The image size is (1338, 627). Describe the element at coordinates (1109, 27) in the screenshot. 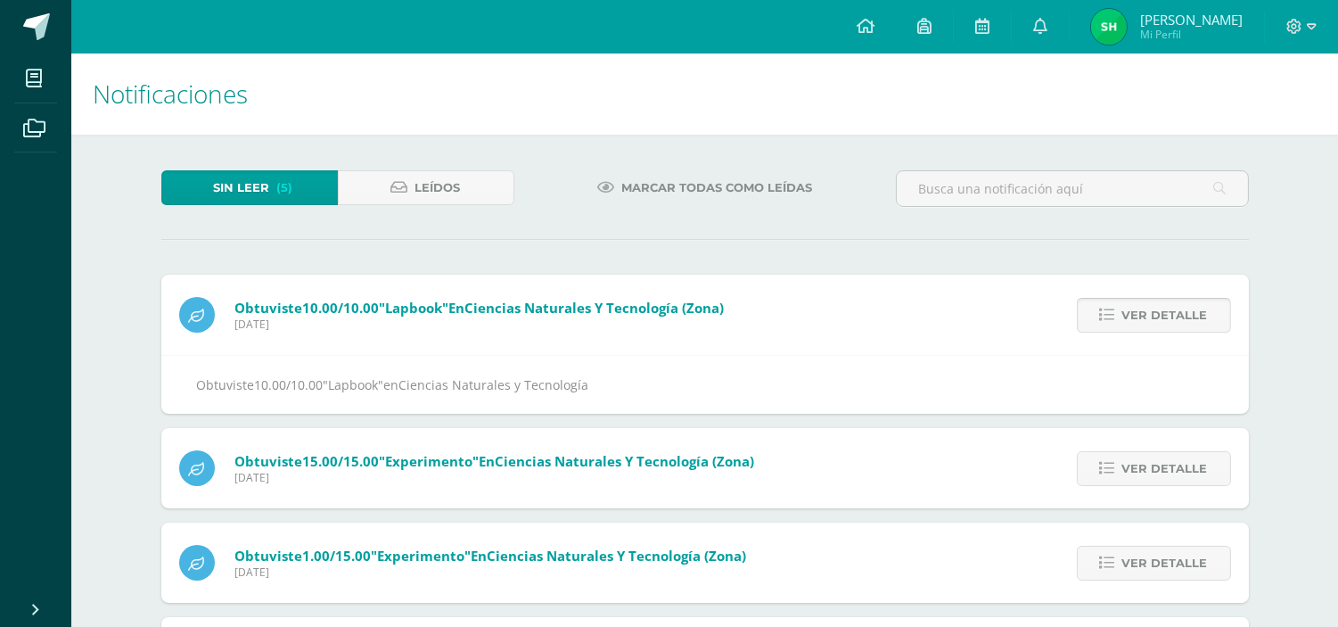

I see `img: fc4339666baa0cca7e3fa14130174606.png` at that location.